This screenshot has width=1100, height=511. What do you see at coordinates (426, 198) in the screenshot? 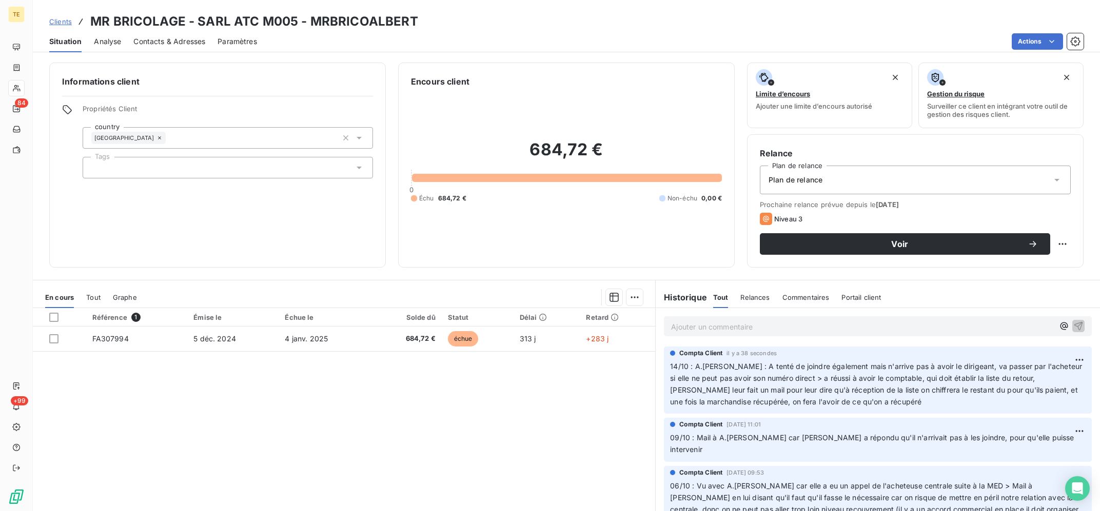
I see `span: Échu` at bounding box center [426, 198].